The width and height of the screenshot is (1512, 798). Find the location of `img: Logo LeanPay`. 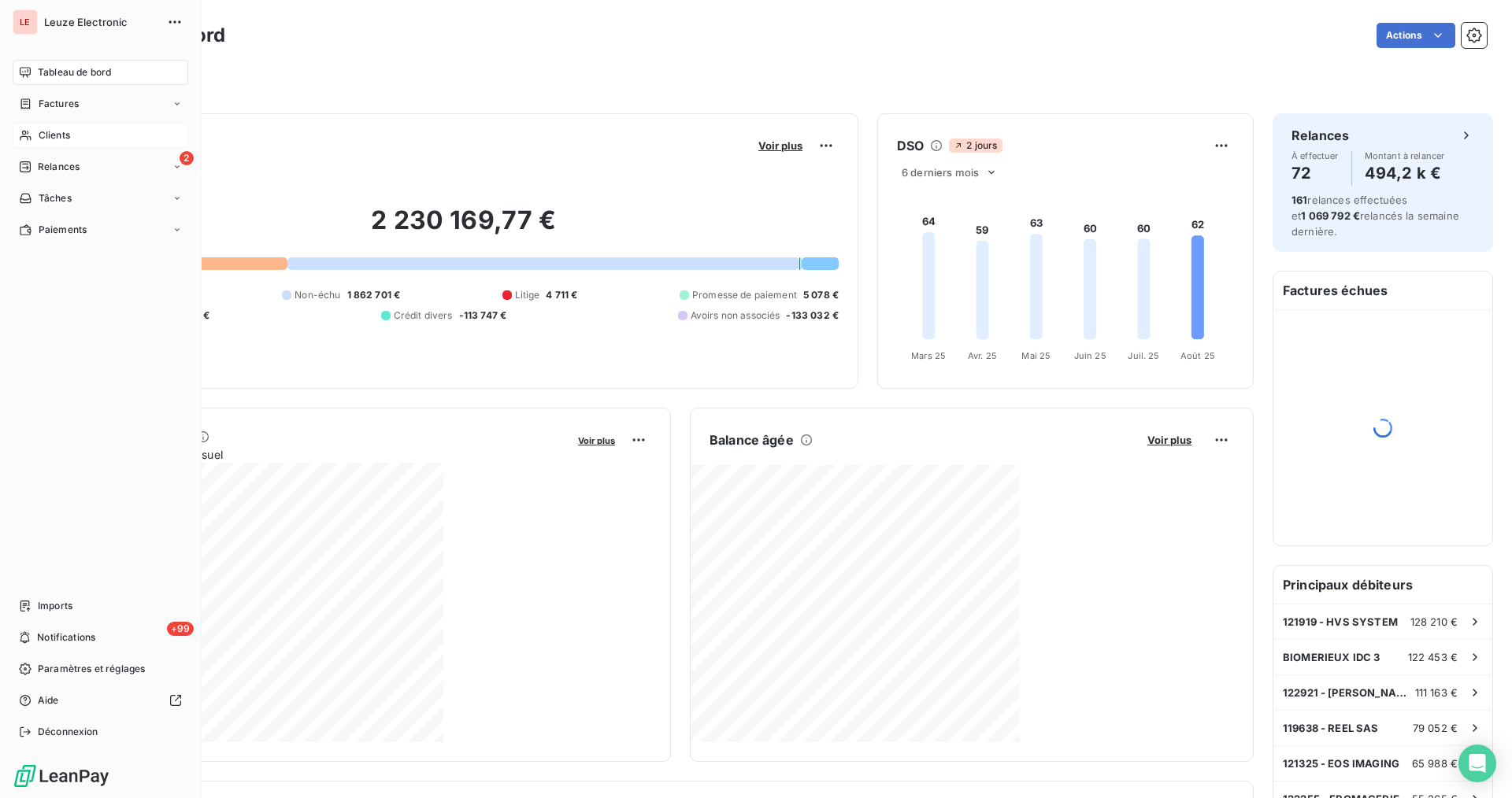

img: Logo LeanPay is located at coordinates (61, 776).